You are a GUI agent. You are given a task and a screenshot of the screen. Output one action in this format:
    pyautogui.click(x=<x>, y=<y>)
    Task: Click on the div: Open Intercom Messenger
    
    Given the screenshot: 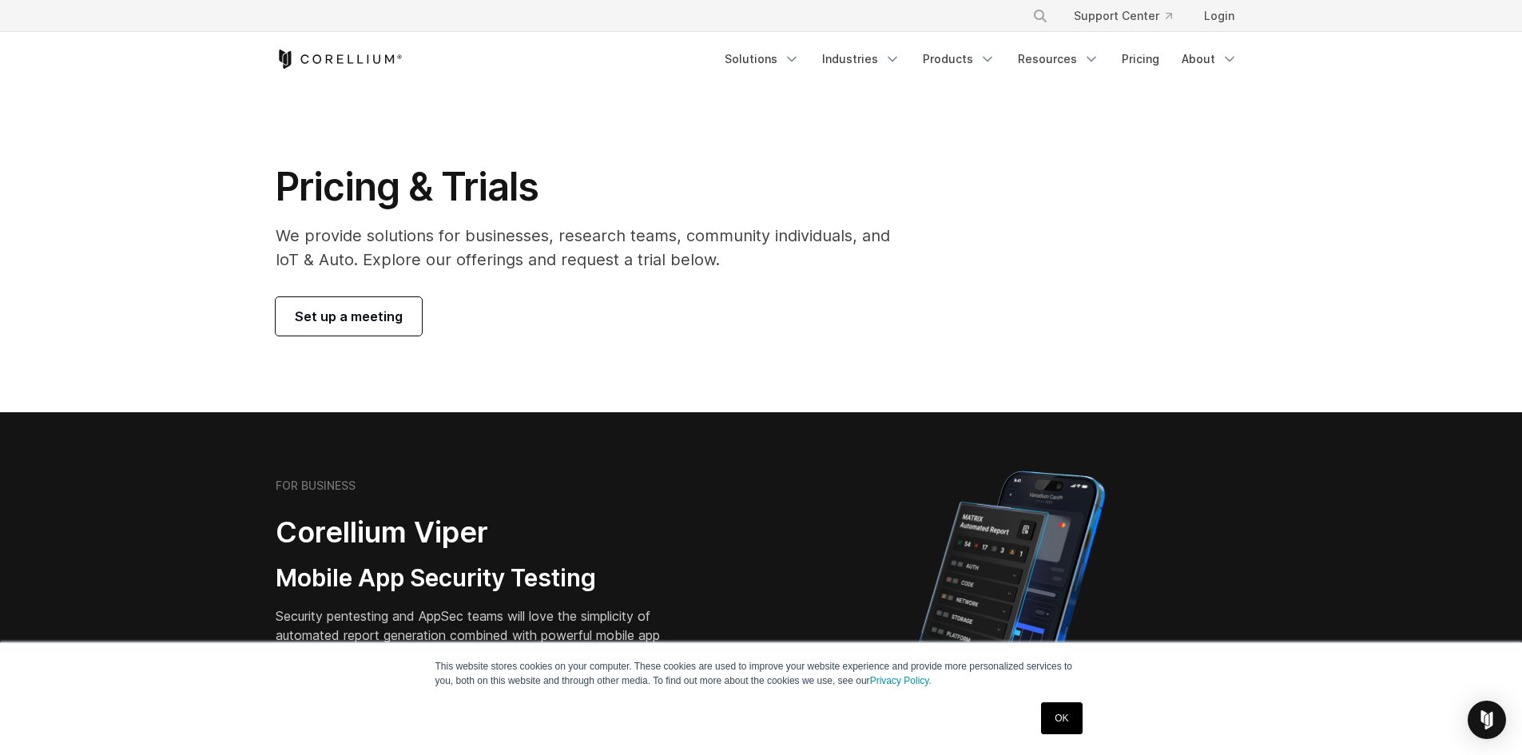 What is the action you would take?
    pyautogui.click(x=1487, y=720)
    